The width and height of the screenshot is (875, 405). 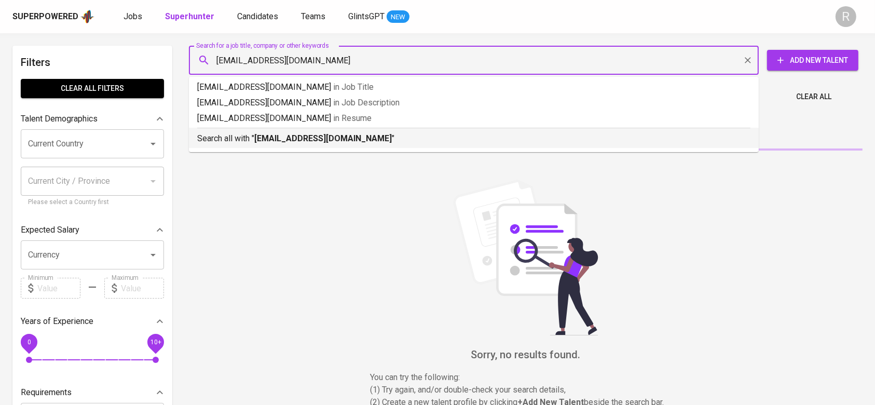 What do you see at coordinates (526, 355) in the screenshot?
I see `h6: Sorry, no results found.` at bounding box center [526, 355].